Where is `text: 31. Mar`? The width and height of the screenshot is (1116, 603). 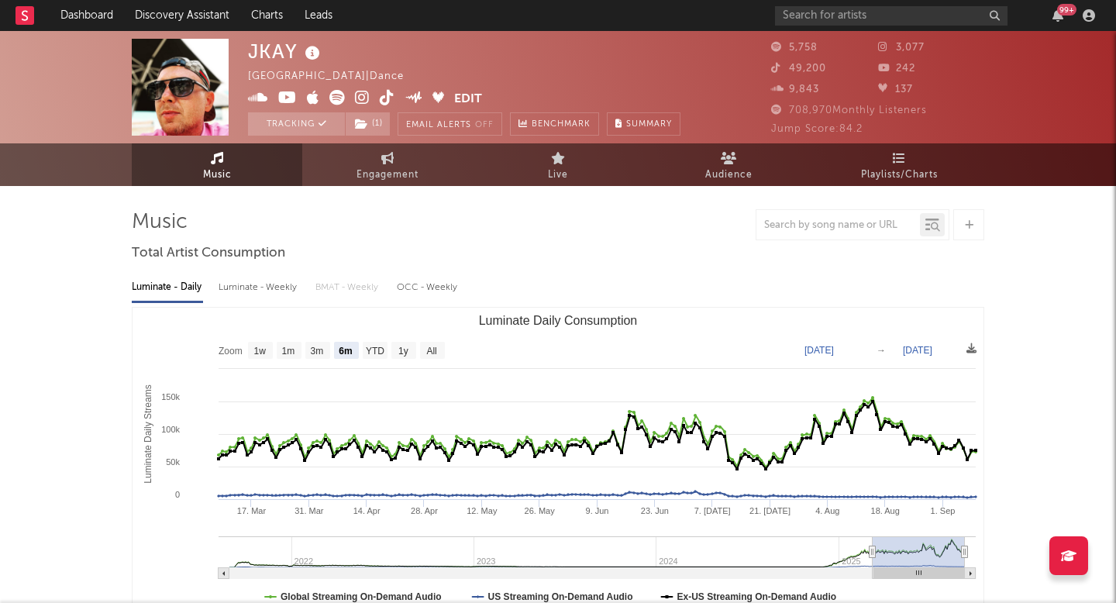 text: 31. Mar is located at coordinates (309, 511).